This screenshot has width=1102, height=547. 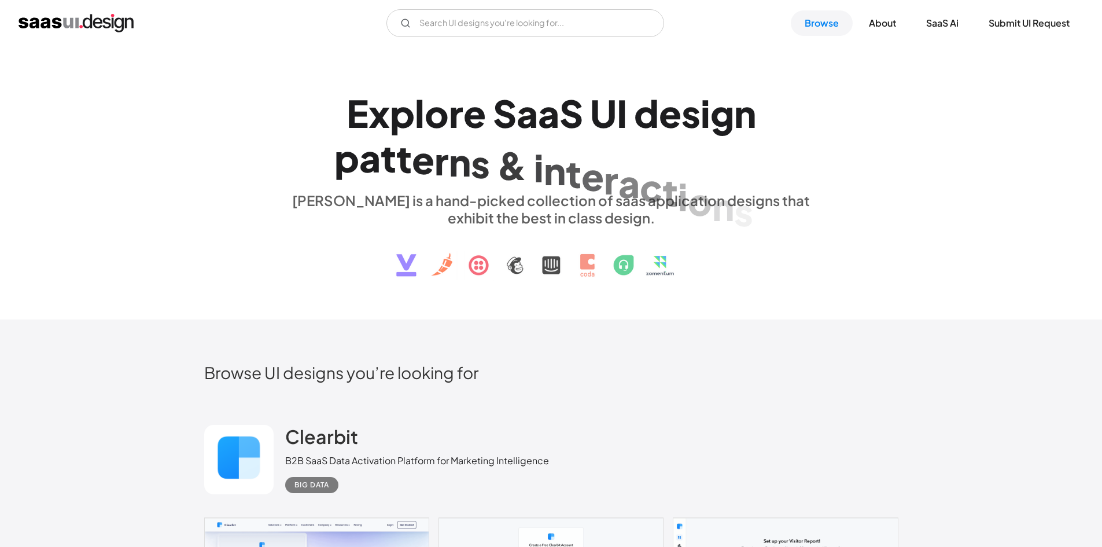 What do you see at coordinates (358, 113) in the screenshot?
I see `div: E` at bounding box center [358, 113].